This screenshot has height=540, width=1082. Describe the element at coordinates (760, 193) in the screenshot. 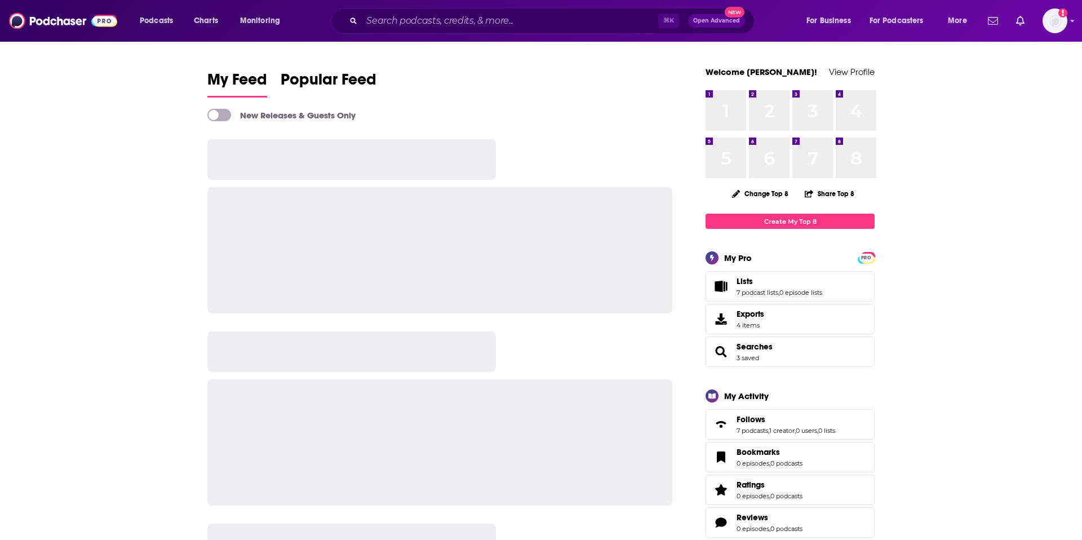

I see `button: Change Top 8` at that location.